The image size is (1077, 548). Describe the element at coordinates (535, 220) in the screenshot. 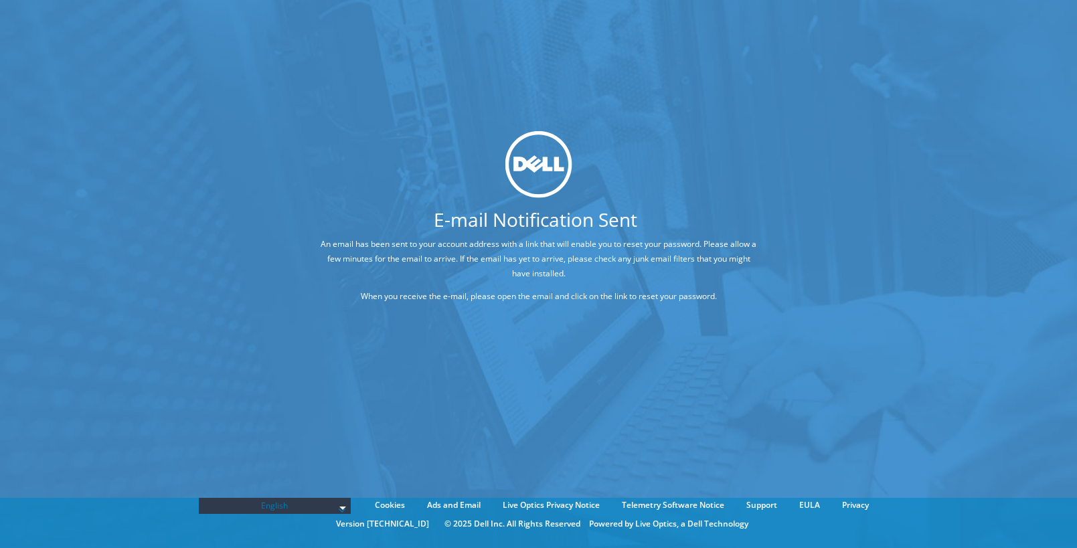

I see `h1: E-mail Notification Sent` at that location.